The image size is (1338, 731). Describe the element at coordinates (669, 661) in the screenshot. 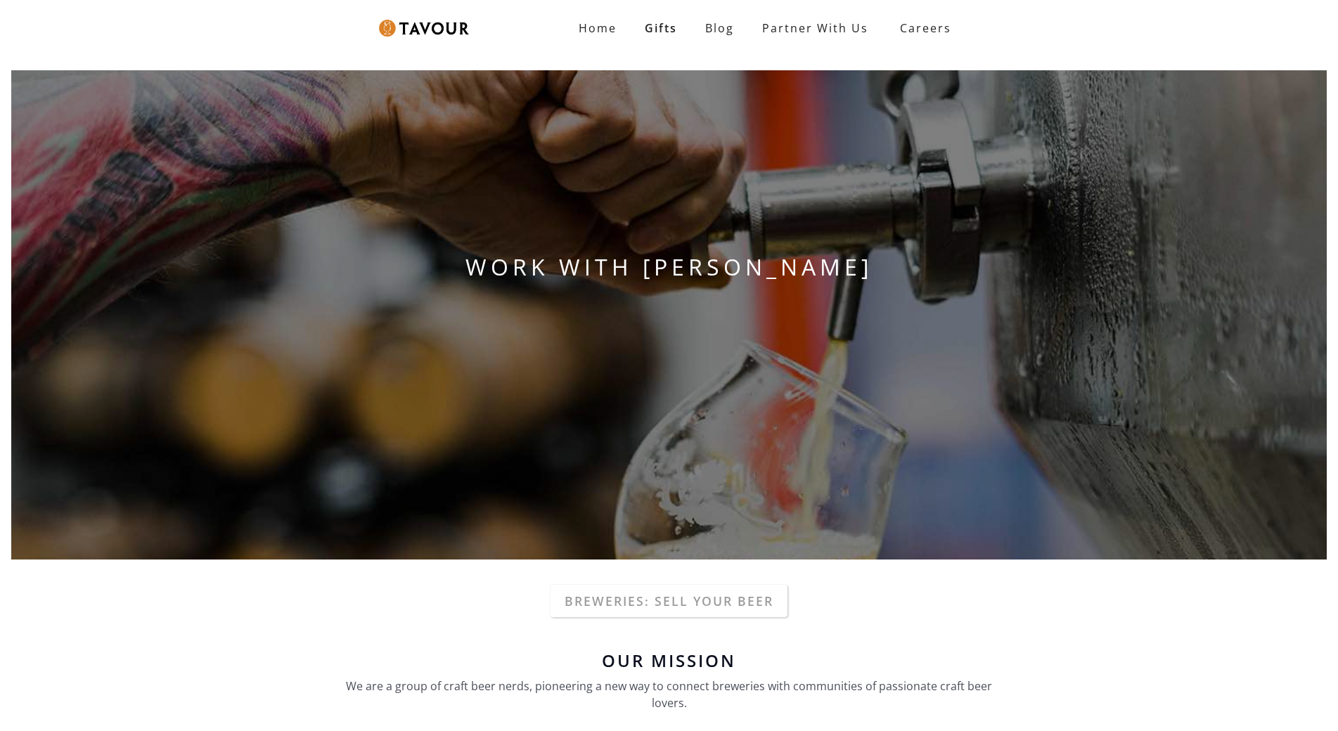

I see `h6: Our Mission` at that location.